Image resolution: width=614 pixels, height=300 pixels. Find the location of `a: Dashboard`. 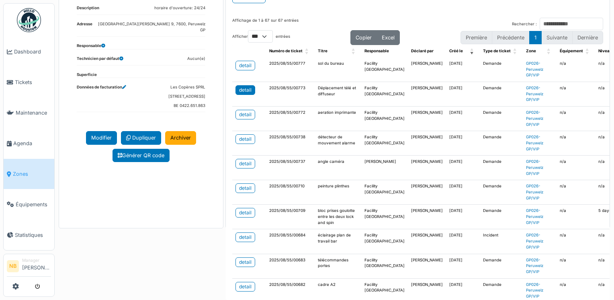

a: Dashboard is located at coordinates (29, 52).